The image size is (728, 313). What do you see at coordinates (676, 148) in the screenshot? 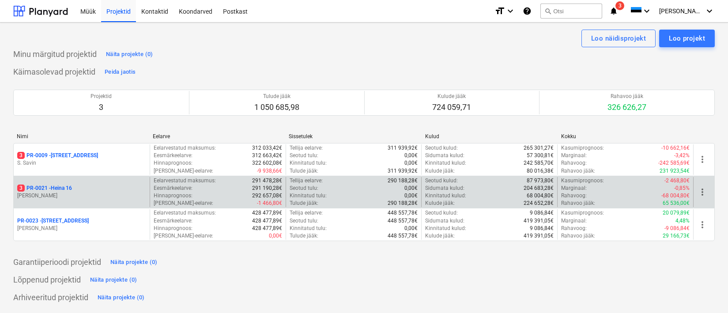
I see `p: -10 662,16€` at bounding box center [676, 148].